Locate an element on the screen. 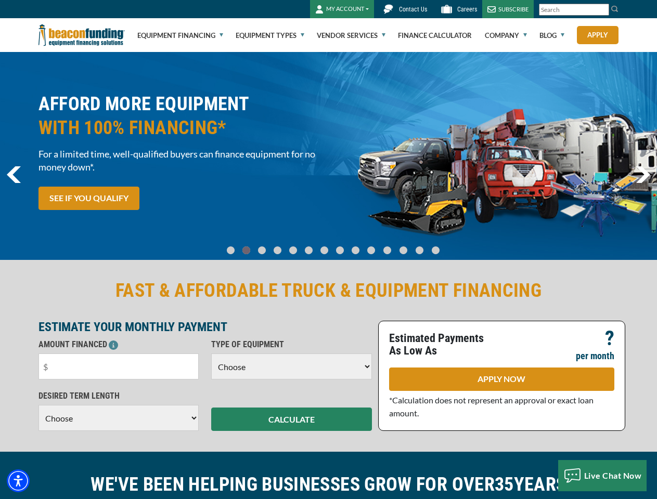  div: Accessibility Menu is located at coordinates (18, 481).